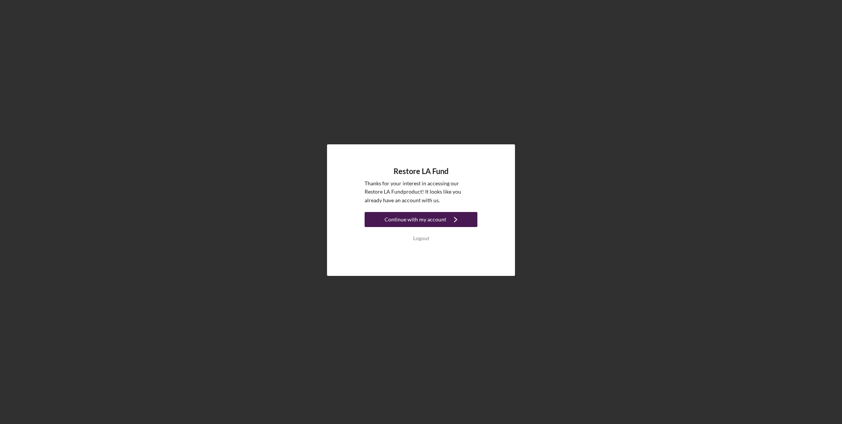  I want to click on button: Logout, so click(421, 238).